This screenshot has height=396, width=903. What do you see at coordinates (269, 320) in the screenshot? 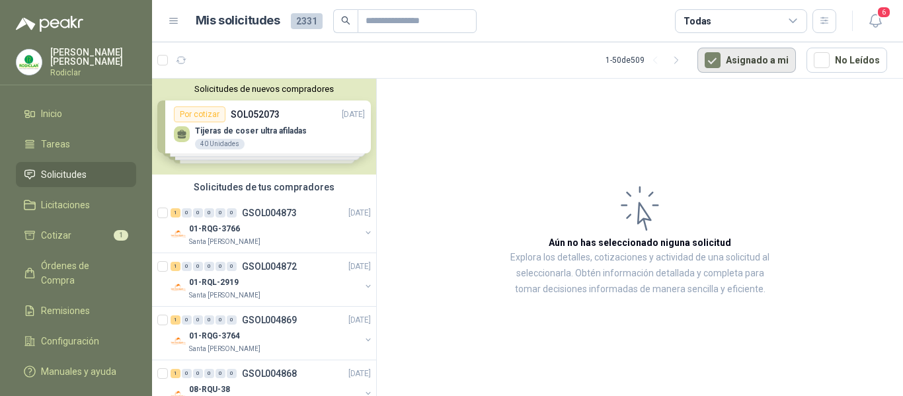
I see `p: GSOL004869` at bounding box center [269, 320].